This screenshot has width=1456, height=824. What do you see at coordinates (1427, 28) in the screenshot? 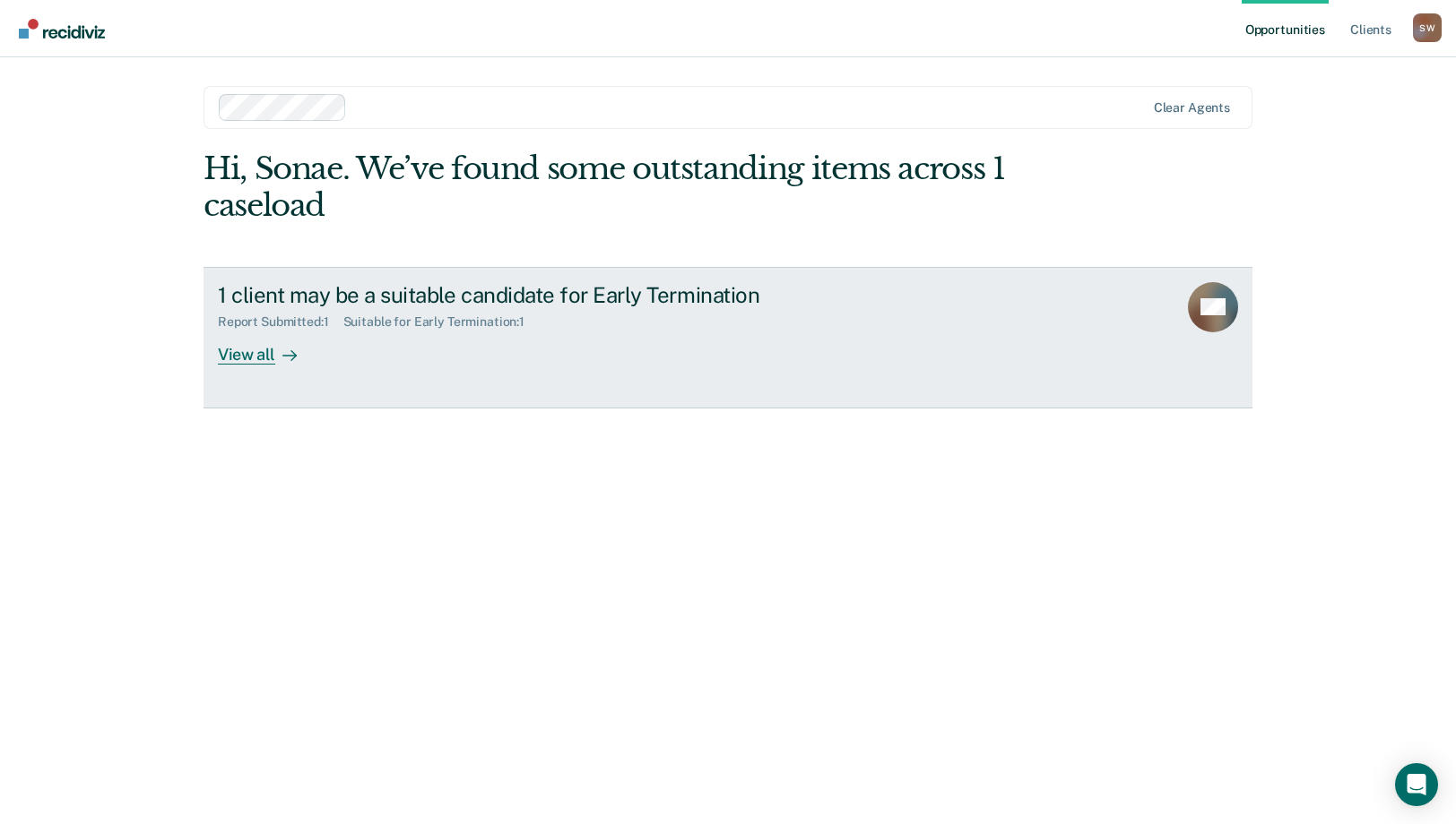
I see `button: Profile dropdown button` at bounding box center [1427, 28].